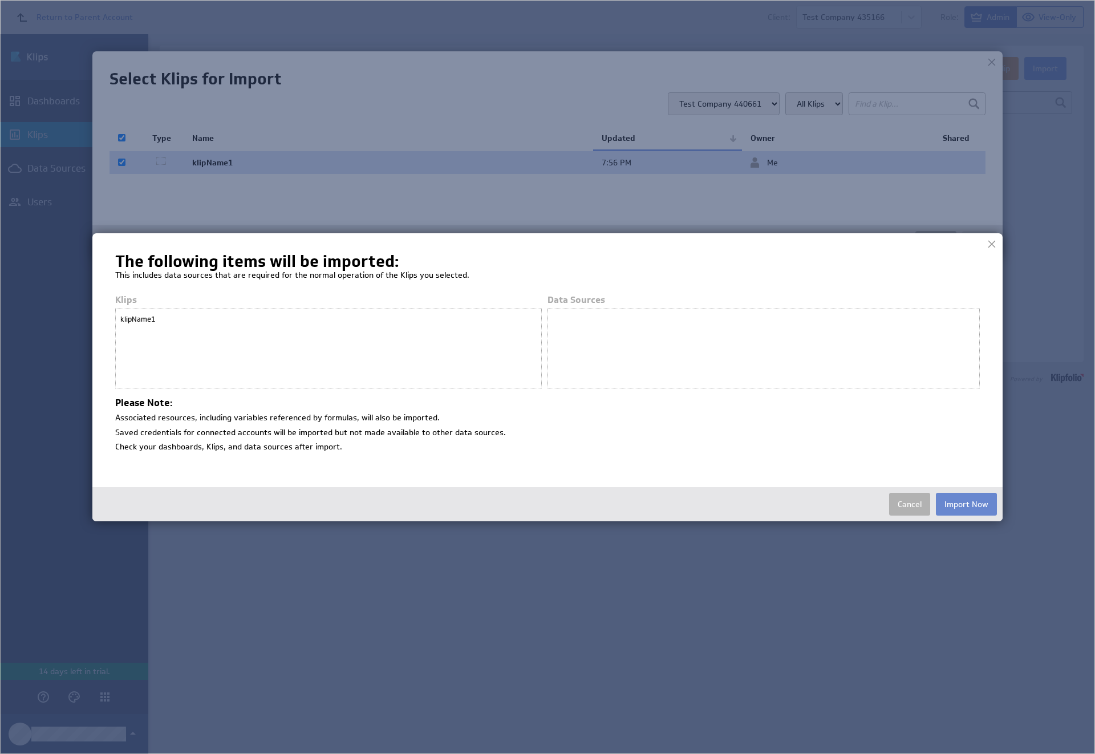 Image resolution: width=1095 pixels, height=754 pixels. What do you see at coordinates (548, 446) in the screenshot?
I see `li: Check your dashboards, Klips, and data sources after import.` at bounding box center [548, 446].